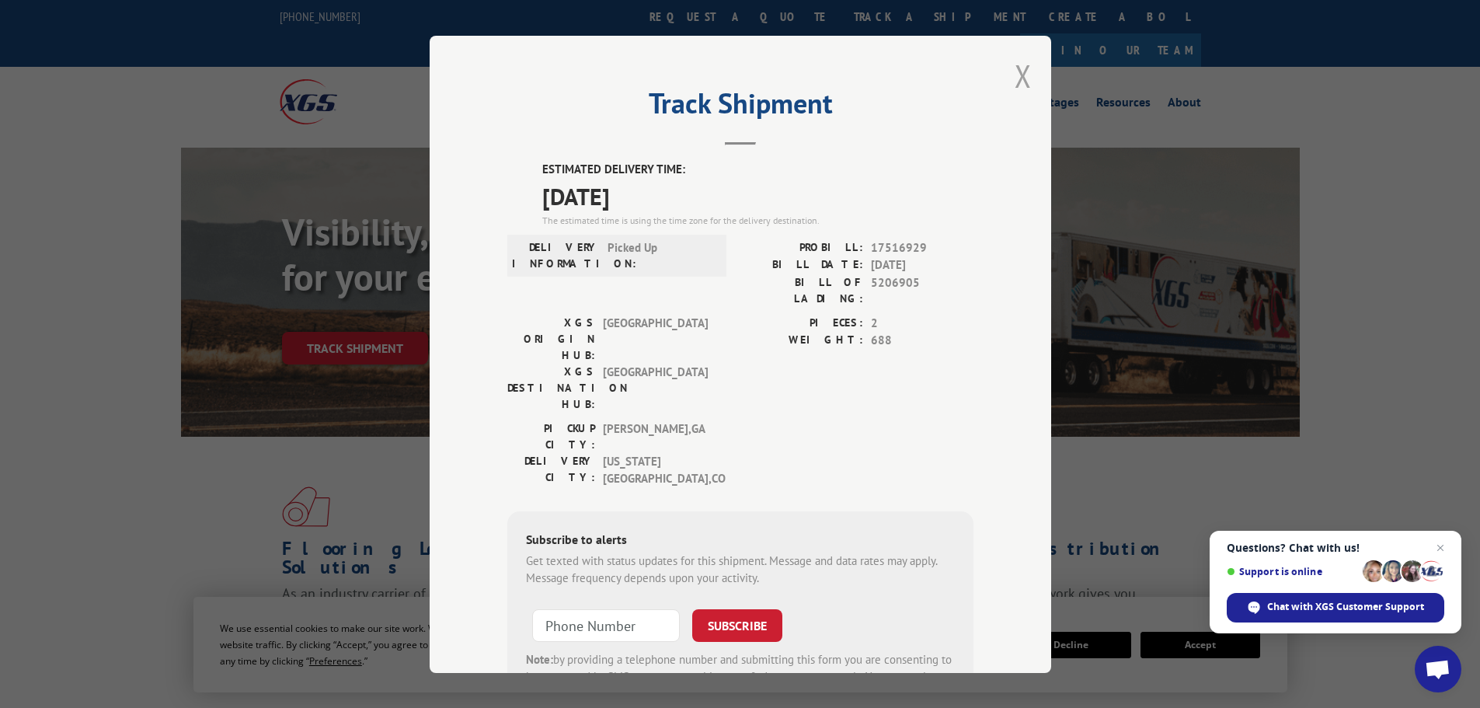 This screenshot has width=1480, height=708. Describe the element at coordinates (802, 322) in the screenshot. I see `label: PIECES:` at that location.